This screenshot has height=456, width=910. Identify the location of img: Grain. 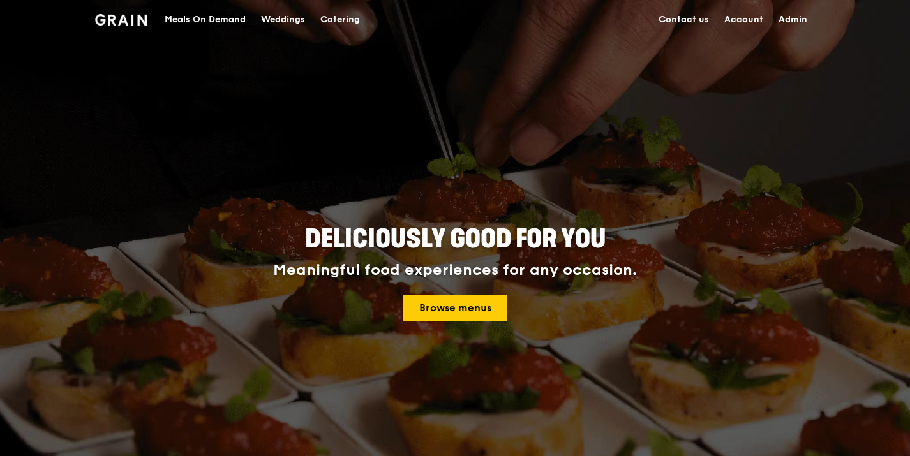
(121, 20).